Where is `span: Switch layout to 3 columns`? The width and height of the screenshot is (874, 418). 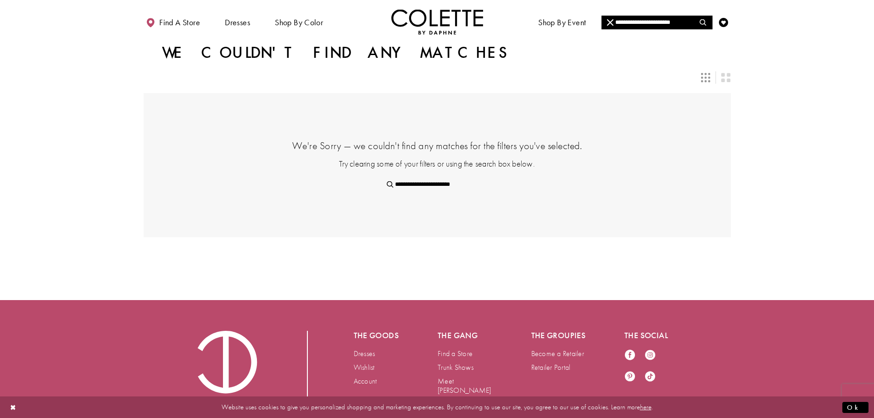
span: Switch layout to 3 columns is located at coordinates (706, 78).